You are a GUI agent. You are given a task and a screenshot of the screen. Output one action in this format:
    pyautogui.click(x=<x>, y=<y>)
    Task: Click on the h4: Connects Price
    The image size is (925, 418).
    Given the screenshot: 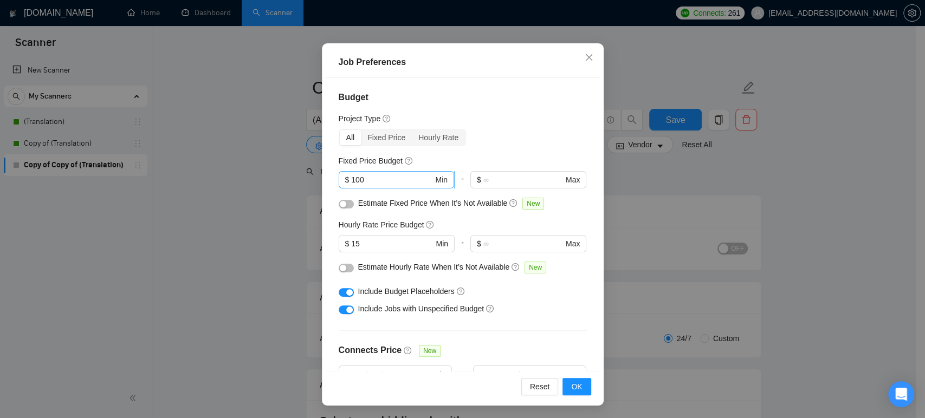 What is the action you would take?
    pyautogui.click(x=370, y=350)
    